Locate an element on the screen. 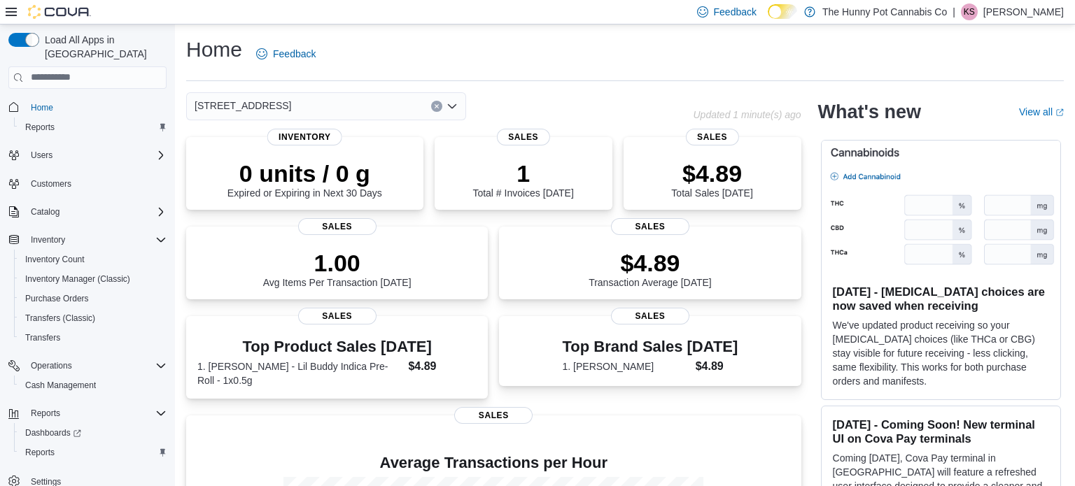  a: Feedback is located at coordinates (286, 54).